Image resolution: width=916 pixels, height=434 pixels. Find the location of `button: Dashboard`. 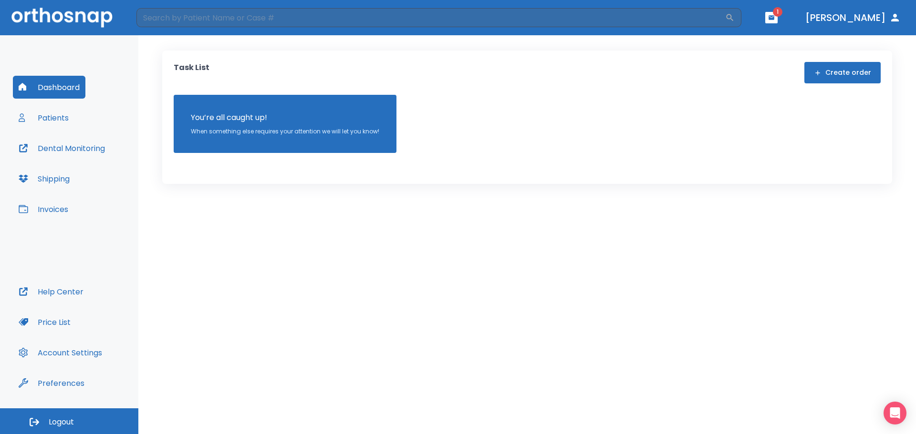

button: Dashboard is located at coordinates (49, 87).